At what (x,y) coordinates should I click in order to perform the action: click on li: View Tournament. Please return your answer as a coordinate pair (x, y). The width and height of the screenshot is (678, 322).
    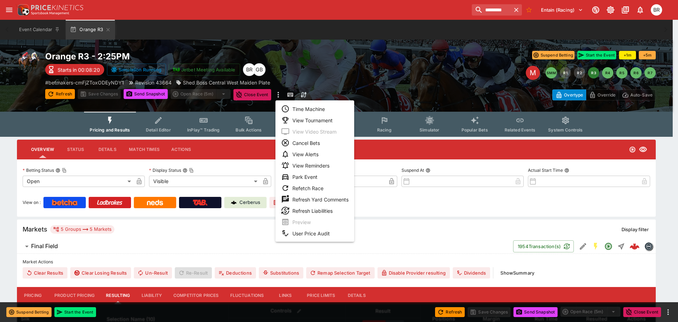
    Looking at the image, I should click on (315, 120).